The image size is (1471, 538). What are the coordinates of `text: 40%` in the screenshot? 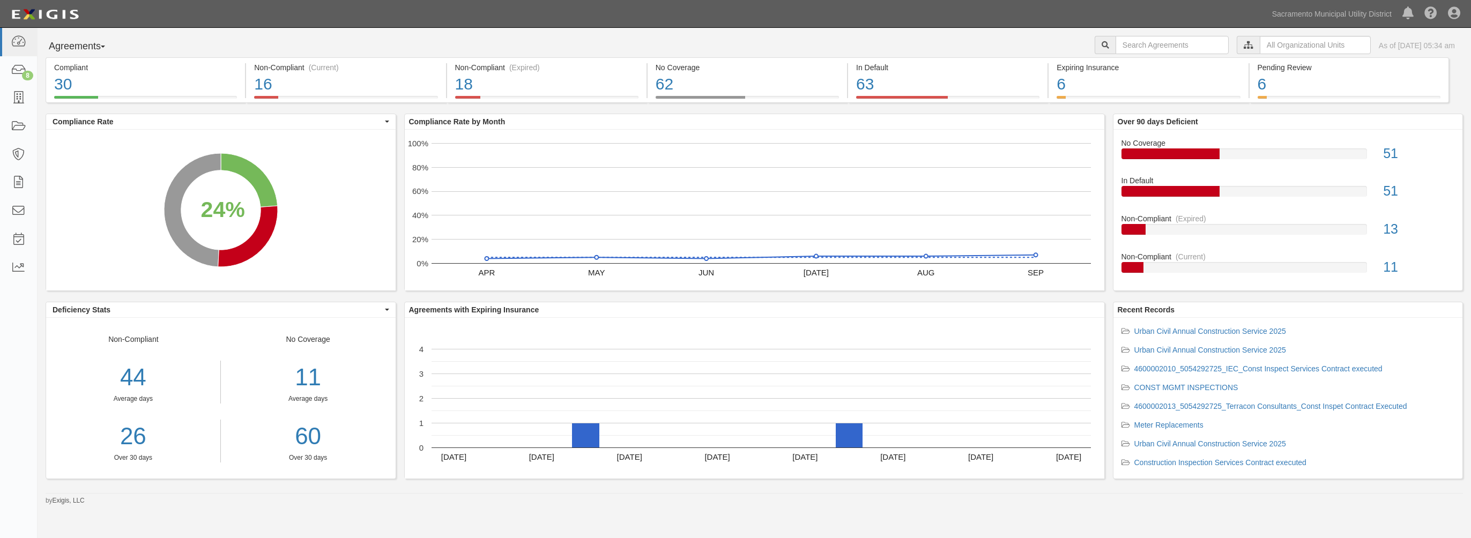 It's located at (420, 215).